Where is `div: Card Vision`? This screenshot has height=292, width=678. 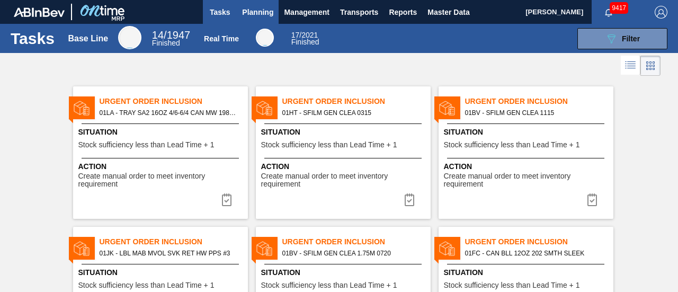
div: Card Vision is located at coordinates (651, 66).